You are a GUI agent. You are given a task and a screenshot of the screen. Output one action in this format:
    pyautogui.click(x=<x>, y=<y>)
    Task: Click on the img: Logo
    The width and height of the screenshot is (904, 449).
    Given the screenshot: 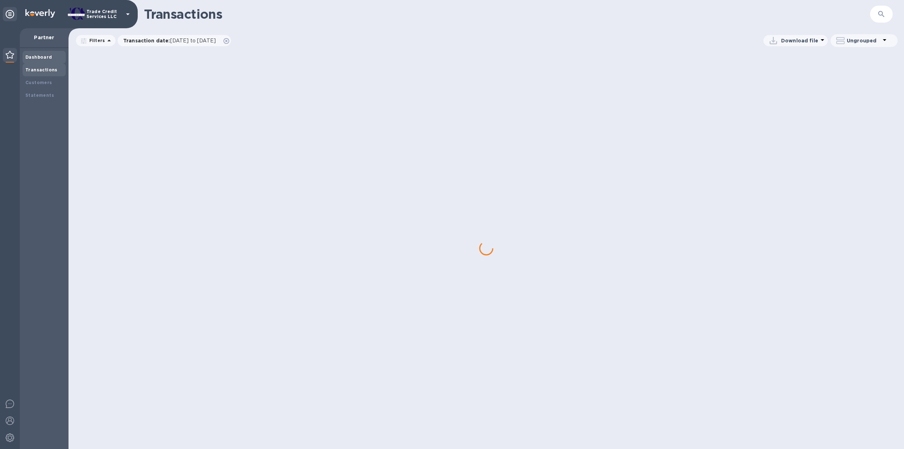 What is the action you would take?
    pyautogui.click(x=40, y=13)
    